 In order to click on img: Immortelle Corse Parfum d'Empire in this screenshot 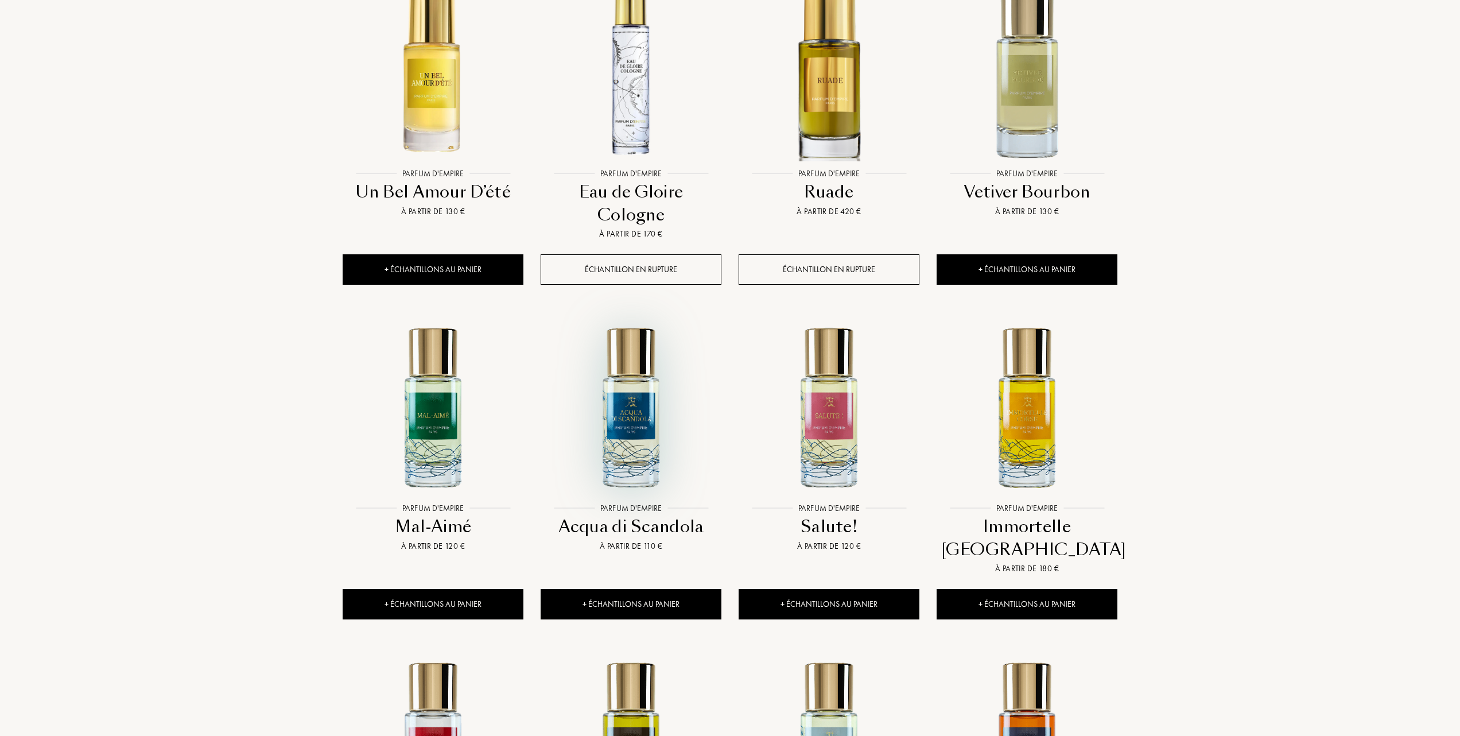, I will do `click(1026, 406)`.